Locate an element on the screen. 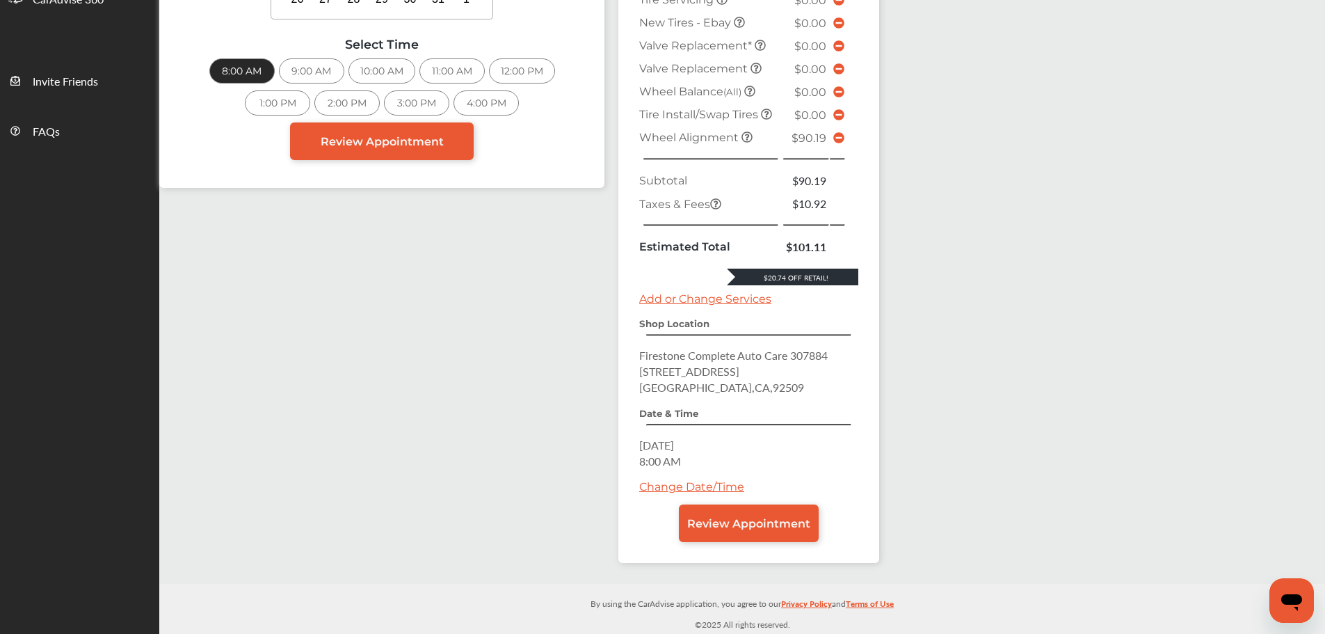 This screenshot has width=1325, height=634. span: Firestone Complete Auto Care 307884 is located at coordinates (733, 355).